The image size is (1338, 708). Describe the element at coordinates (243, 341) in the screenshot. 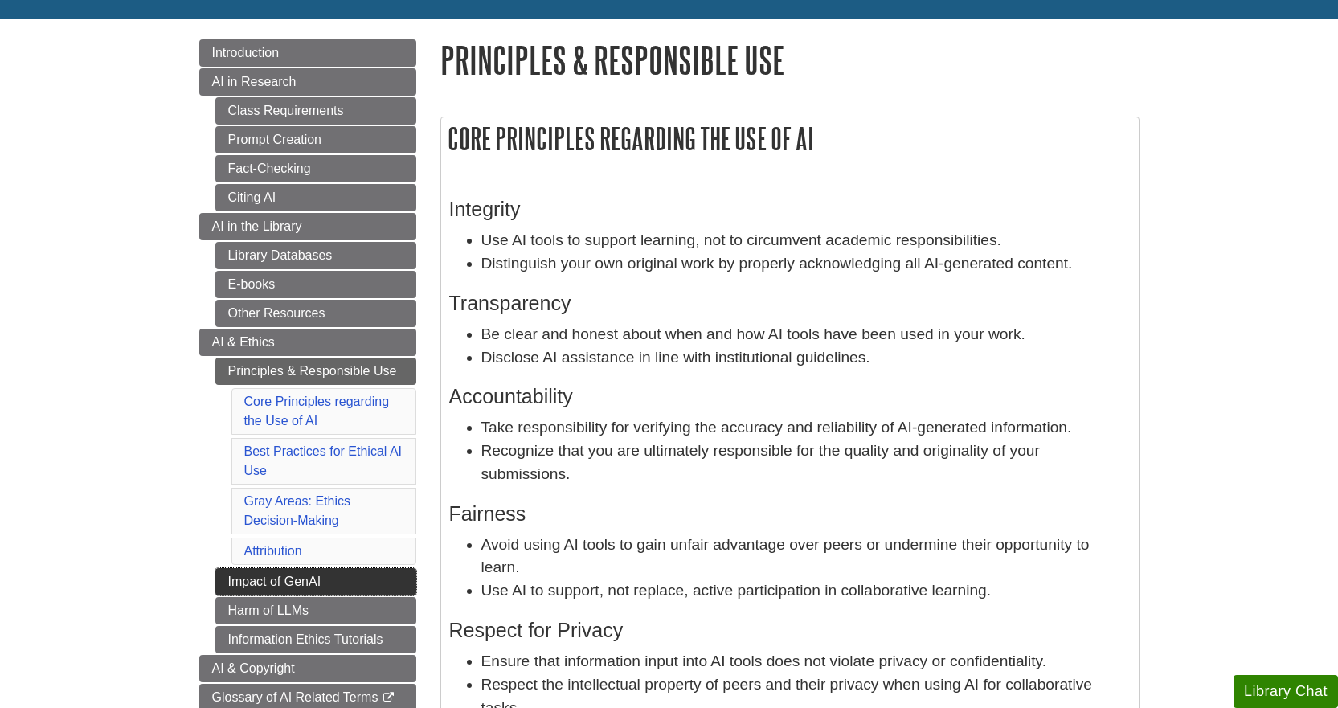

I see `span: AI & Ethics` at that location.